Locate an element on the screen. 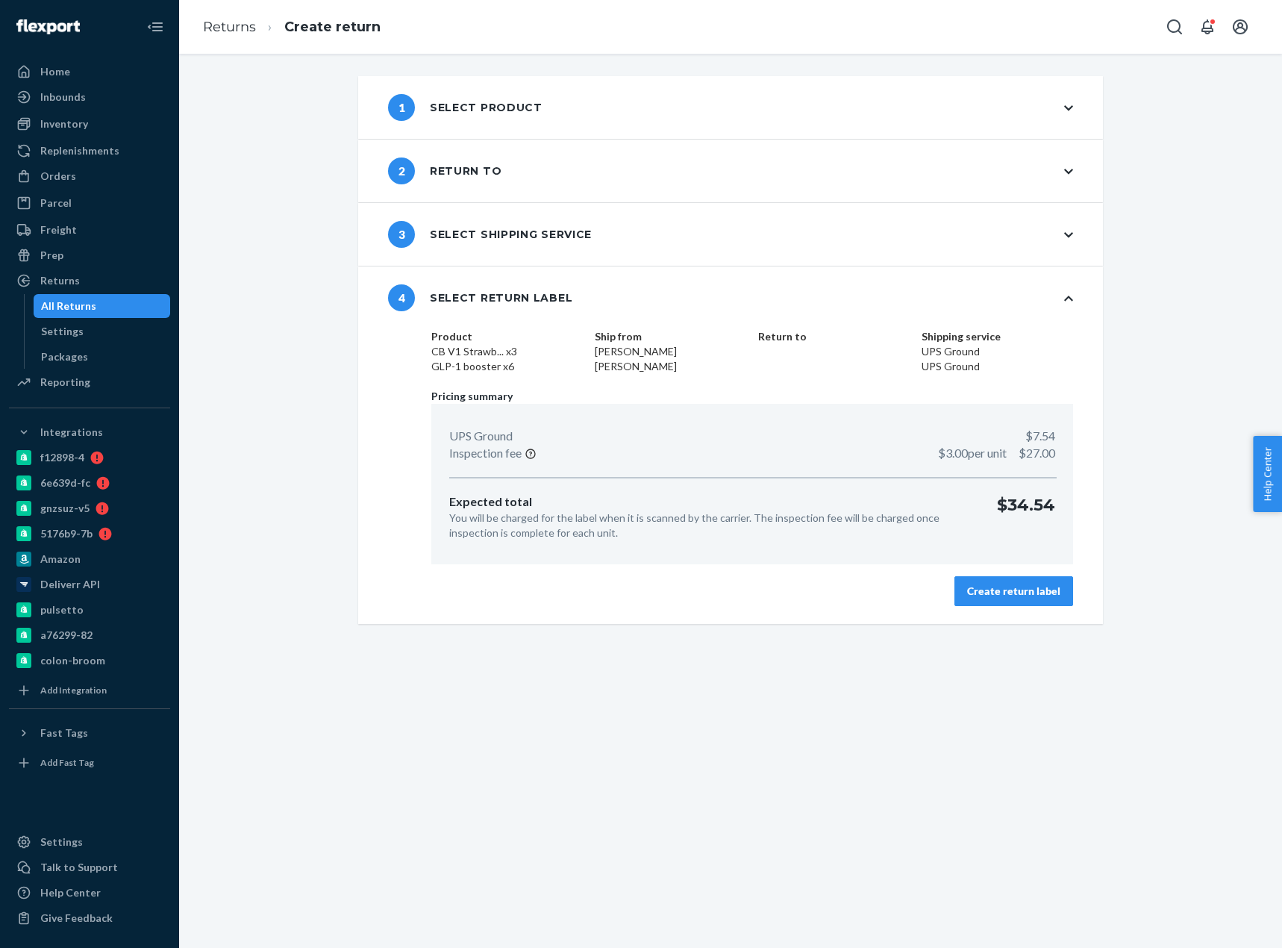  div: Select shipping service is located at coordinates (490, 234).